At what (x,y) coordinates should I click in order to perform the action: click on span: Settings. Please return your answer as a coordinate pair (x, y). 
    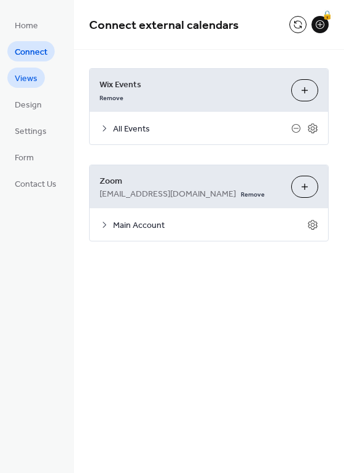
    Looking at the image, I should click on (31, 131).